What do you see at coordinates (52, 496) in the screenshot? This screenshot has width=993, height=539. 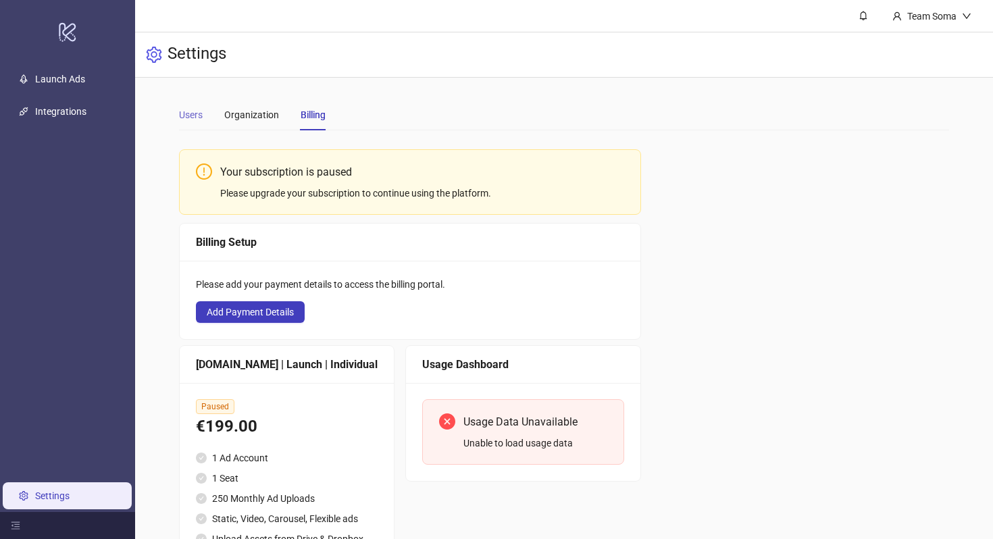 I see `a: Settings` at bounding box center [52, 496].